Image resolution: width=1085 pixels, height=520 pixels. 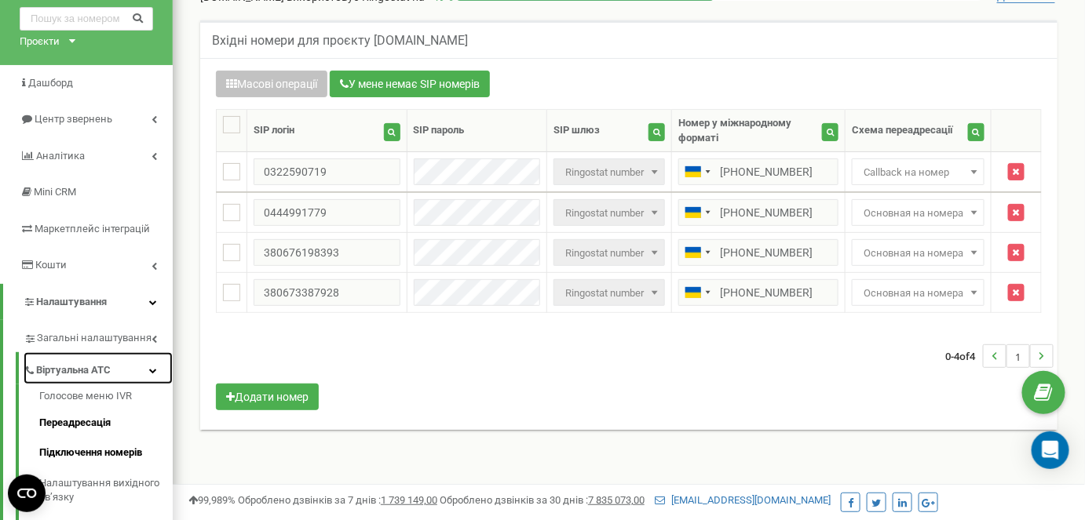 I want to click on th: SIP пароль, so click(x=477, y=131).